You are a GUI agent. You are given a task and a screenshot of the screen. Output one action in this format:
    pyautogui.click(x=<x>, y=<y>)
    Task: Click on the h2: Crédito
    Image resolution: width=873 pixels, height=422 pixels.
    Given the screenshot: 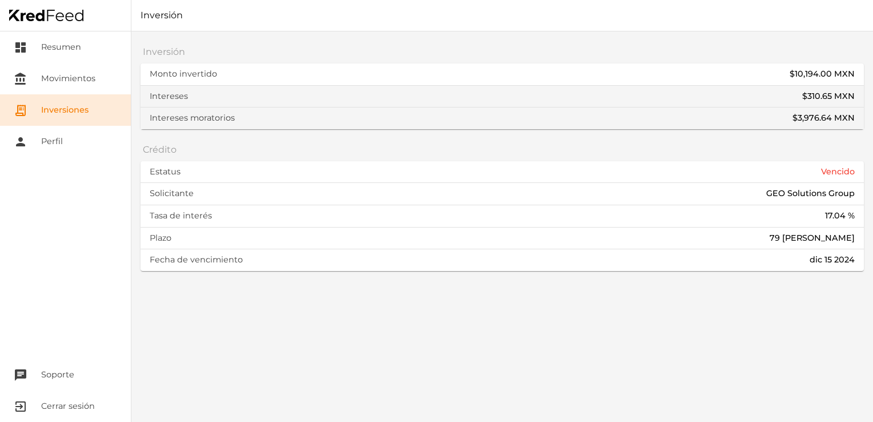 What is the action you would take?
    pyautogui.click(x=502, y=150)
    